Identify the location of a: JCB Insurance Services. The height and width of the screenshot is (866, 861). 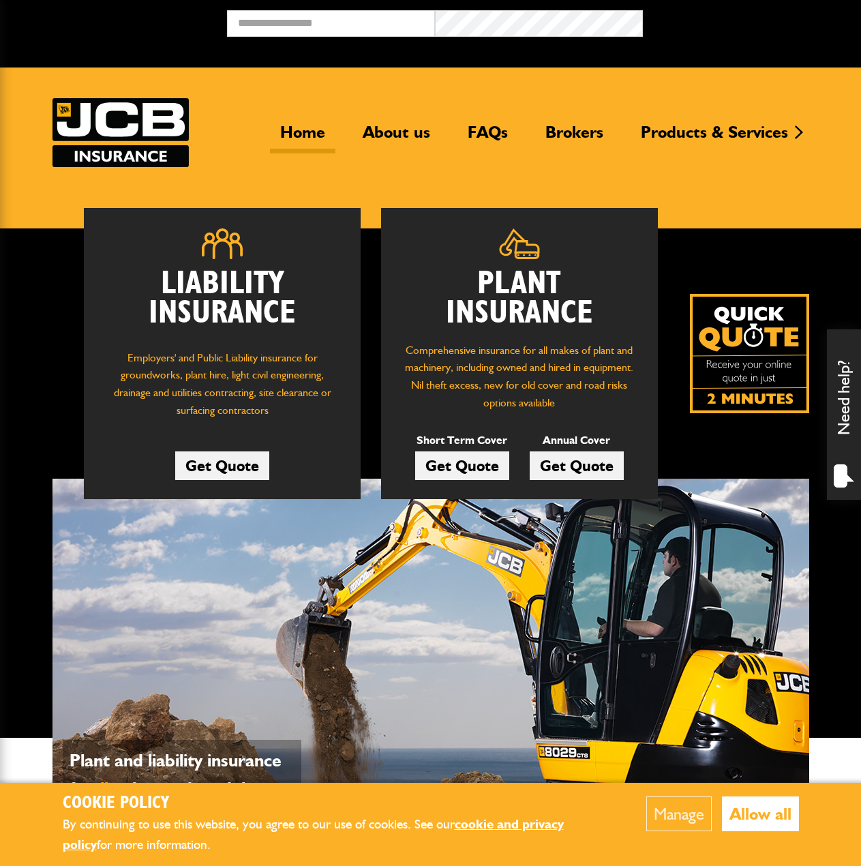
(121, 132).